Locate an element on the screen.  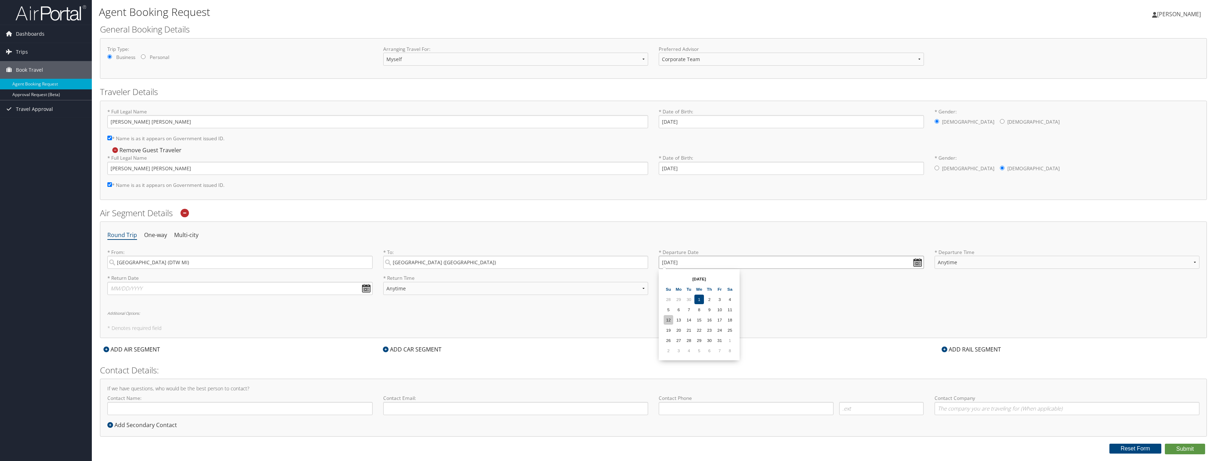
label: * From: is located at coordinates (240, 258).